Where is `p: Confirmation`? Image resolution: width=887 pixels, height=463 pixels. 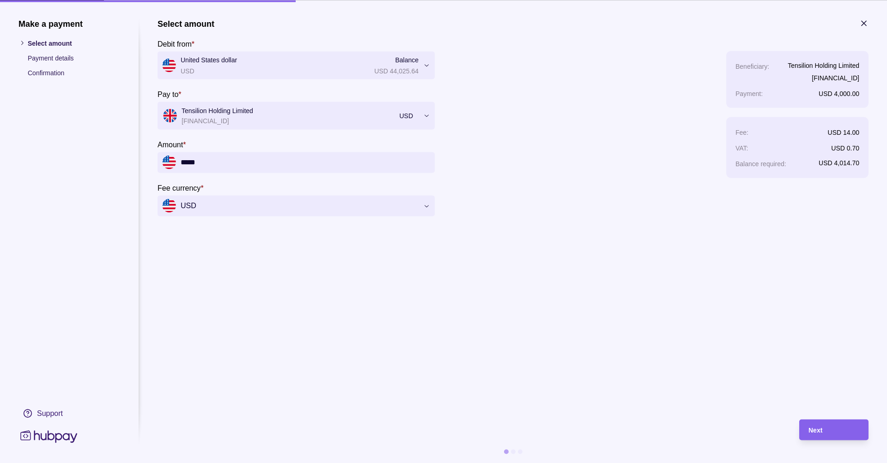
p: Confirmation is located at coordinates (74, 73).